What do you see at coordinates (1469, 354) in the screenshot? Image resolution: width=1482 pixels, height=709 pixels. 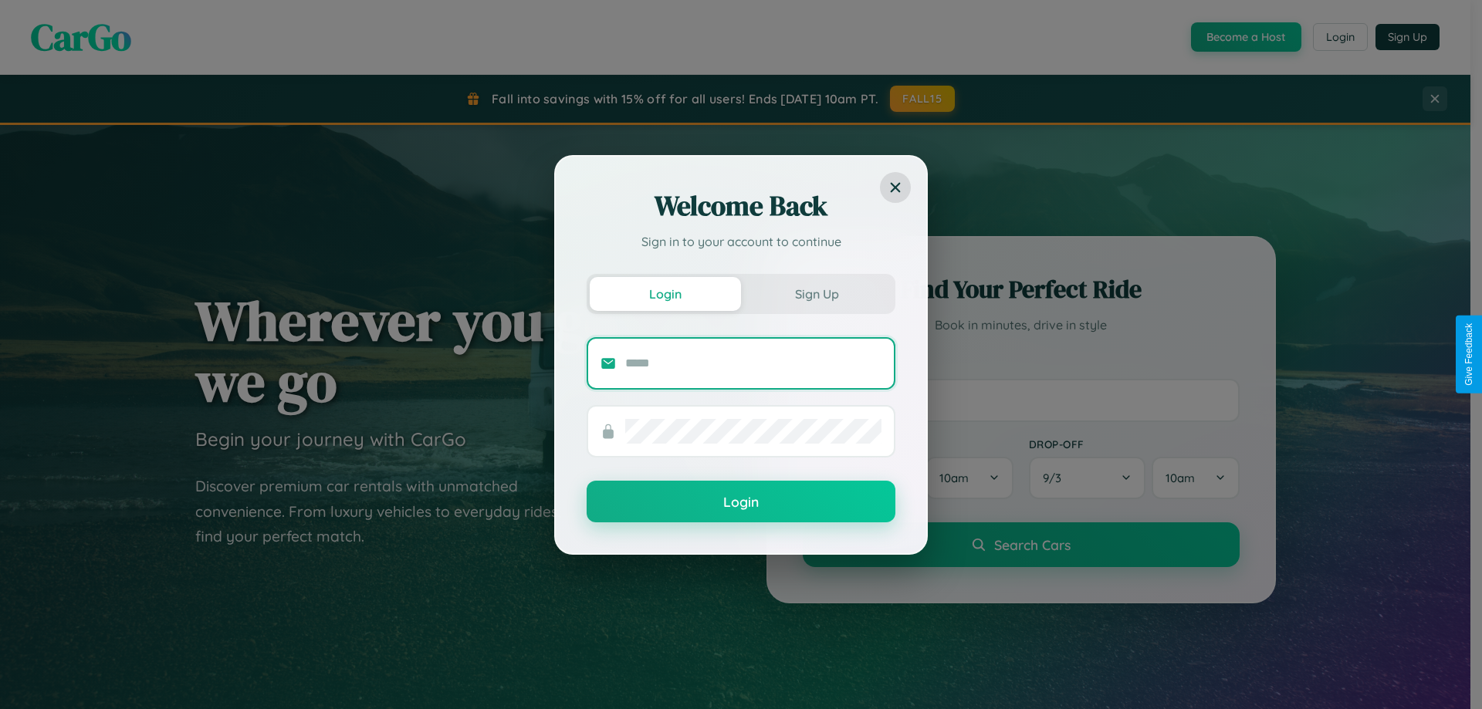 I see `div: Give Feedback` at bounding box center [1469, 354].